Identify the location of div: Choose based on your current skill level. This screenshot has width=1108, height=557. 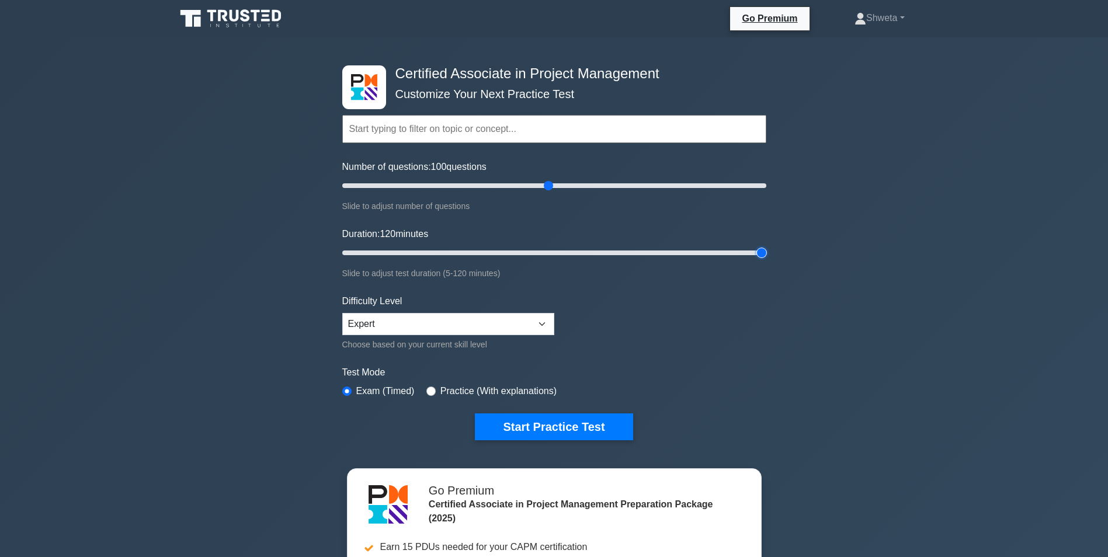
(448, 345).